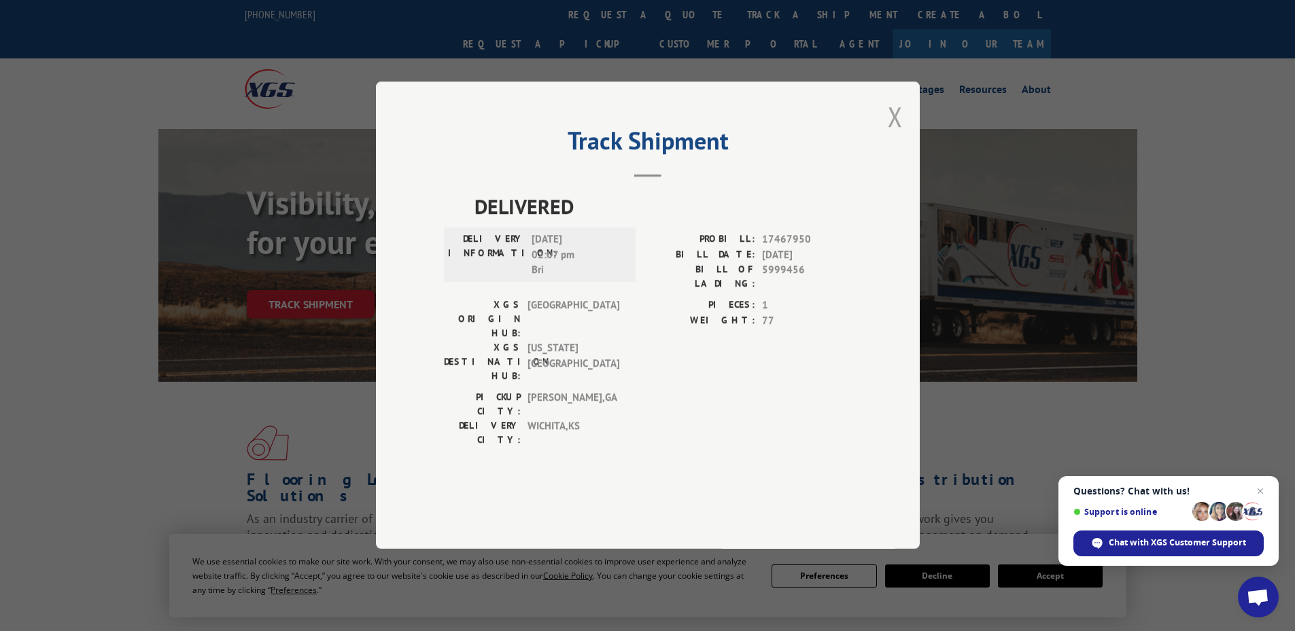  Describe the element at coordinates (895, 116) in the screenshot. I see `button: Close modal` at that location.